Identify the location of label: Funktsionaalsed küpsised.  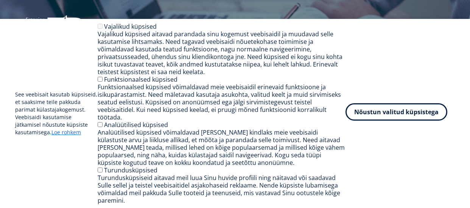
(141, 80).